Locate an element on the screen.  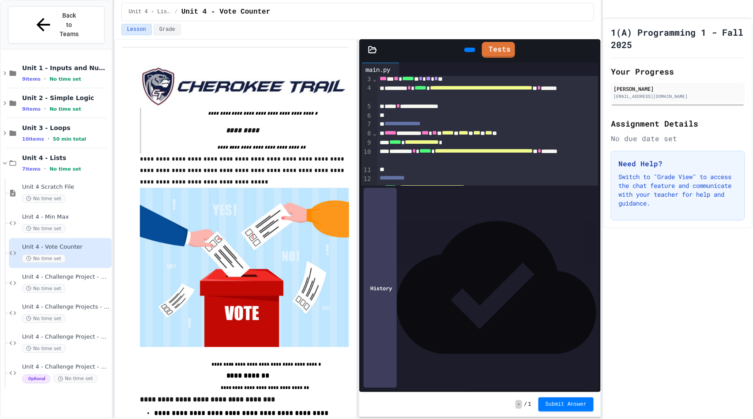
div: 10 is located at coordinates (367, 157).